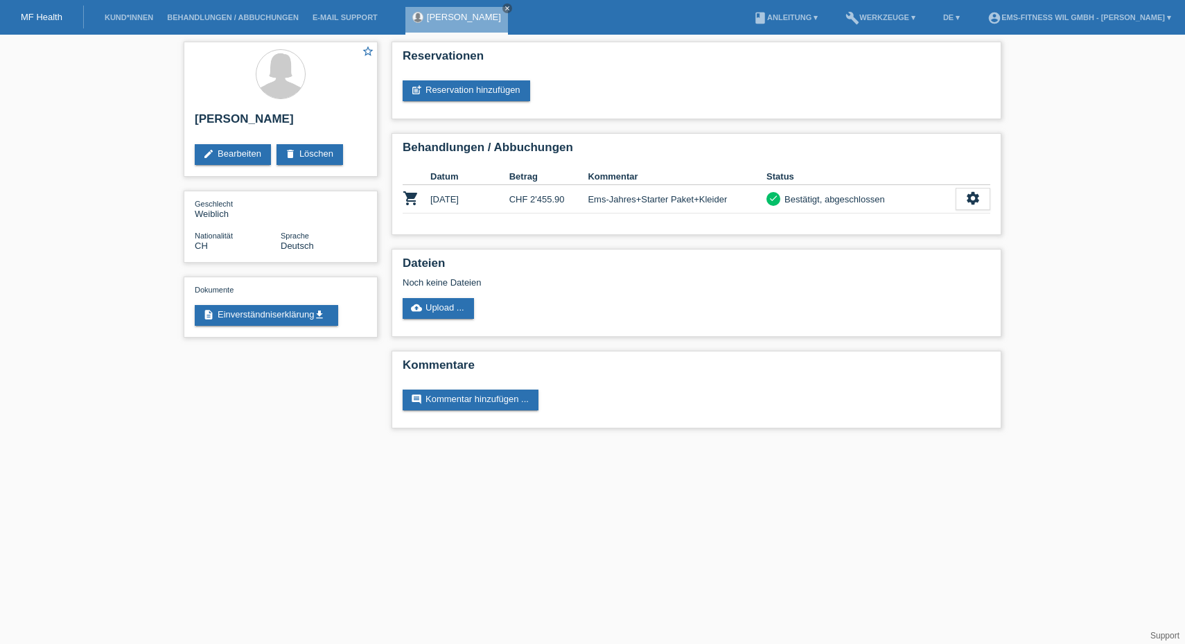 This screenshot has height=644, width=1185. I want to click on i: edit, so click(209, 154).